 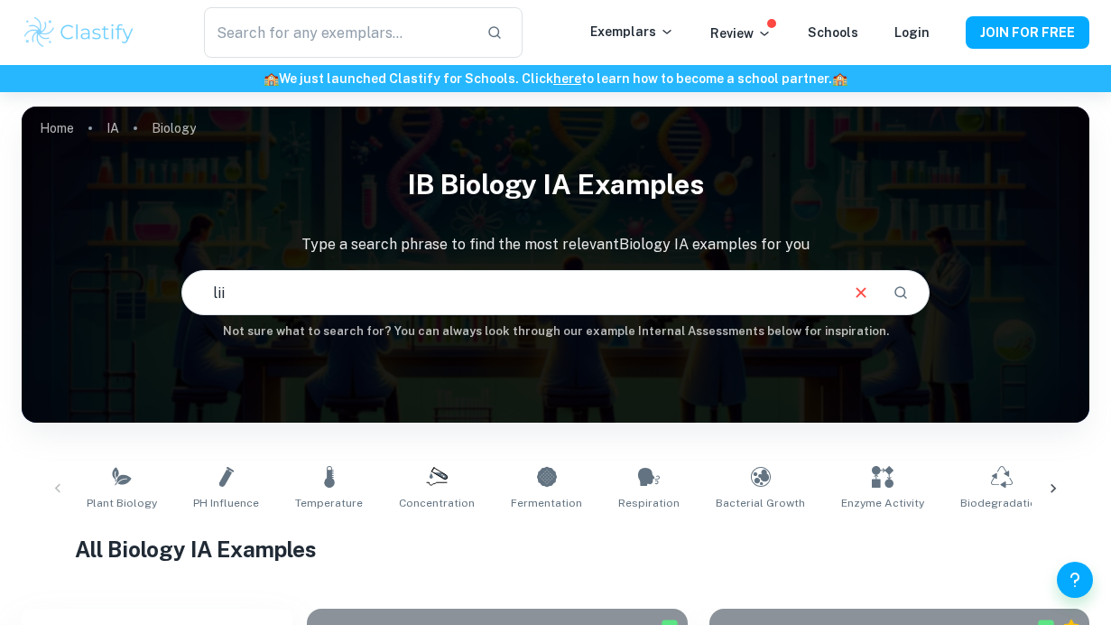 What do you see at coordinates (338, 33) in the screenshot?
I see `input: Search for any exemplars...` at bounding box center [338, 33].